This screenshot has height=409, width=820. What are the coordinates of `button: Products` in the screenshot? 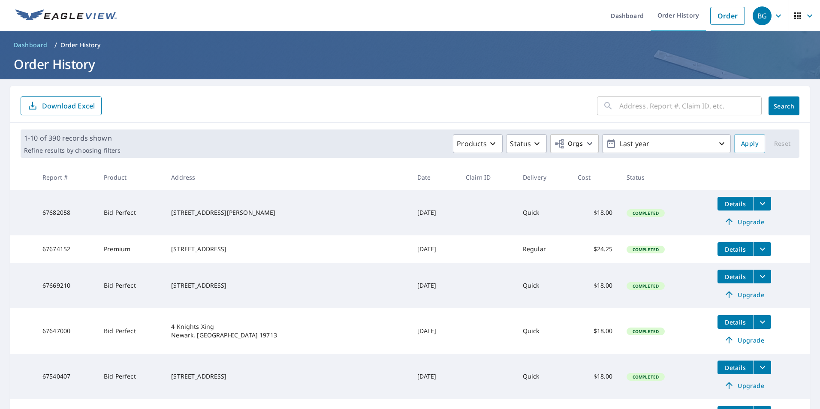 It's located at (478, 144).